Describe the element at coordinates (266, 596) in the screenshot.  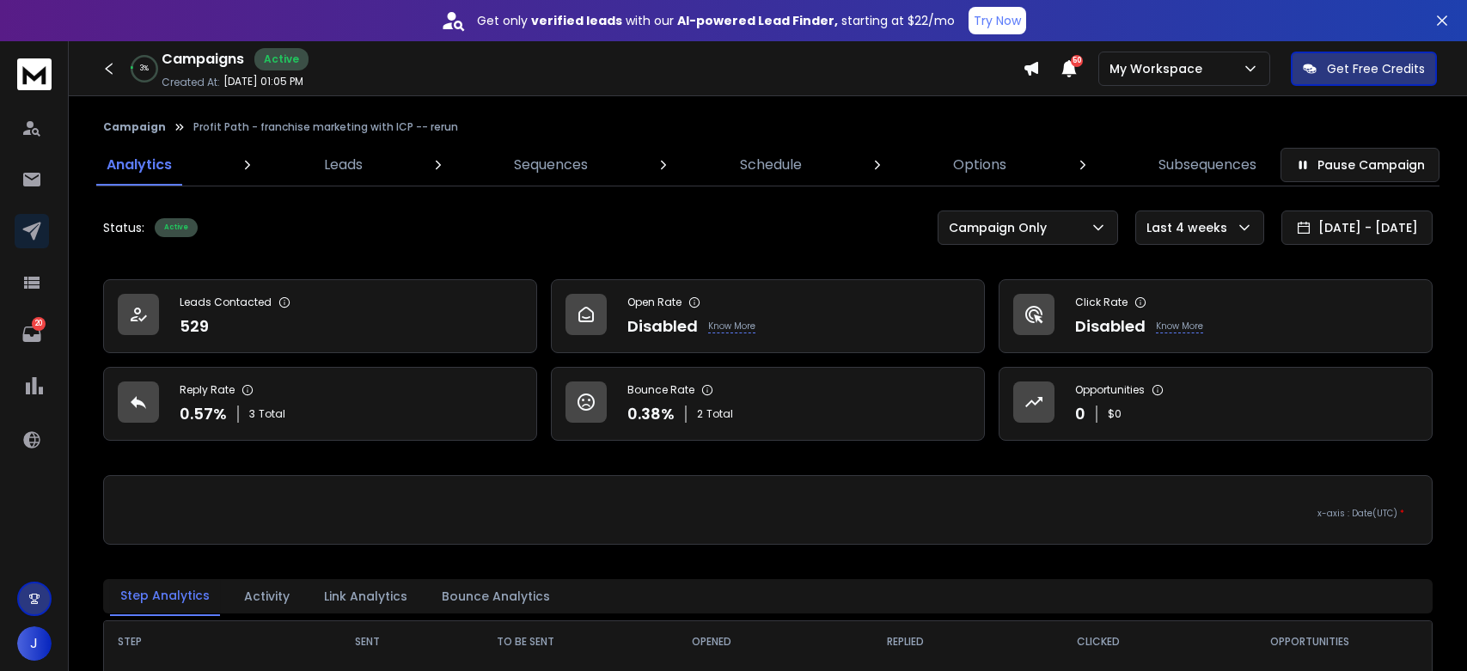
I see `button: Activity` at that location.